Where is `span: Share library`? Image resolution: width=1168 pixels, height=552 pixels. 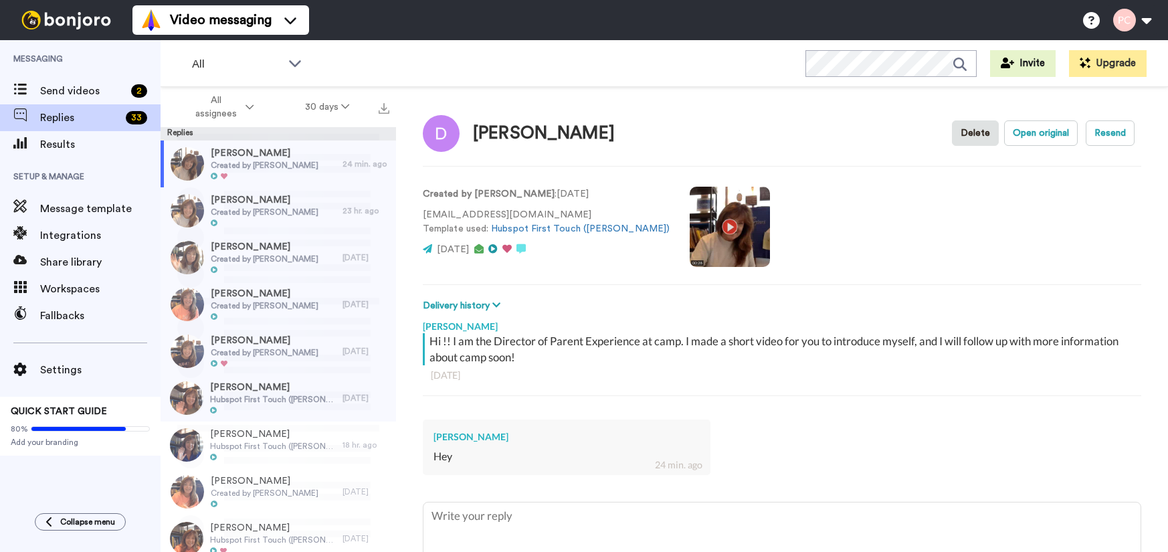 span: Share library is located at coordinates (100, 262).